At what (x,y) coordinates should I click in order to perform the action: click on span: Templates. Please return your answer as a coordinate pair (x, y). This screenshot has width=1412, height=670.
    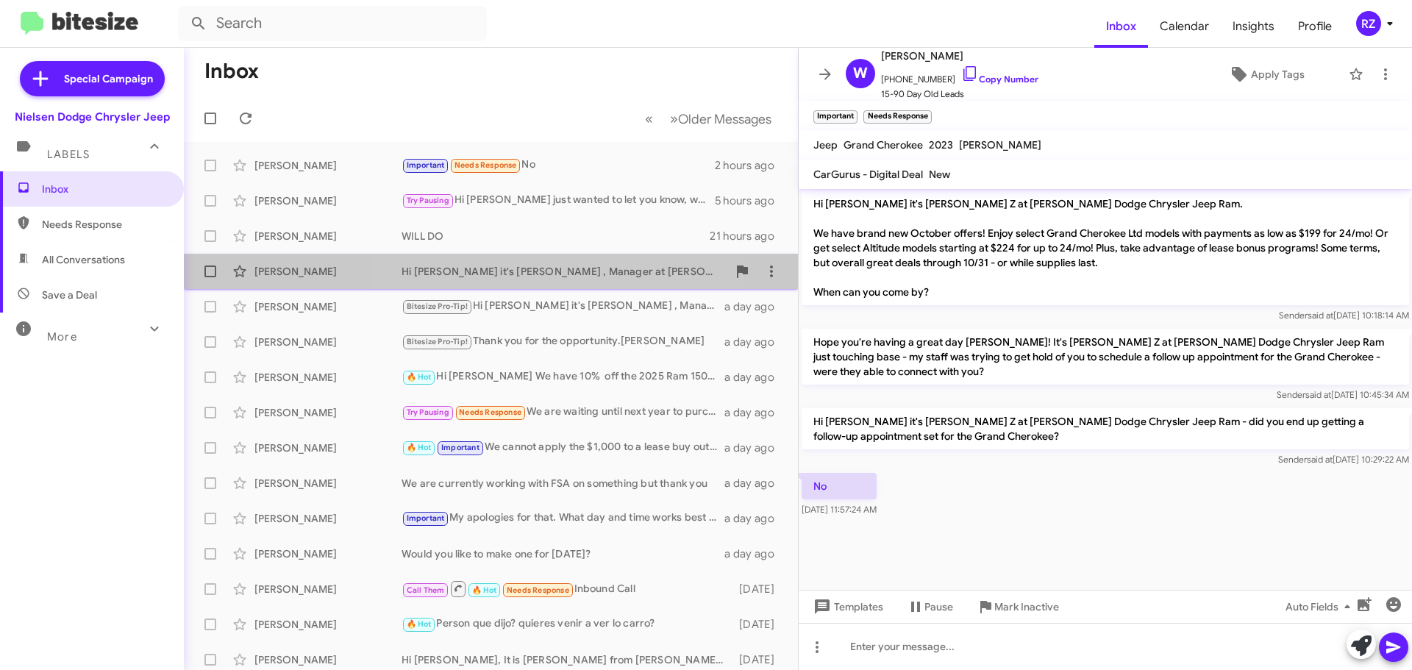
    Looking at the image, I should click on (846, 607).